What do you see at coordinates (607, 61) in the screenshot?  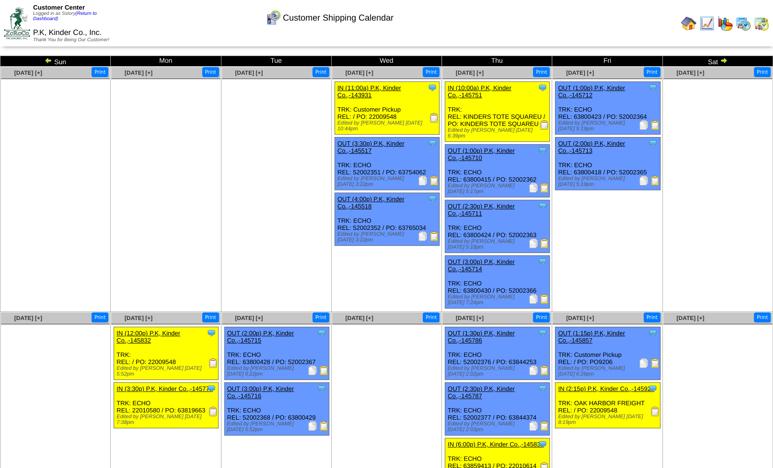 I see `td: Fri` at bounding box center [607, 61].